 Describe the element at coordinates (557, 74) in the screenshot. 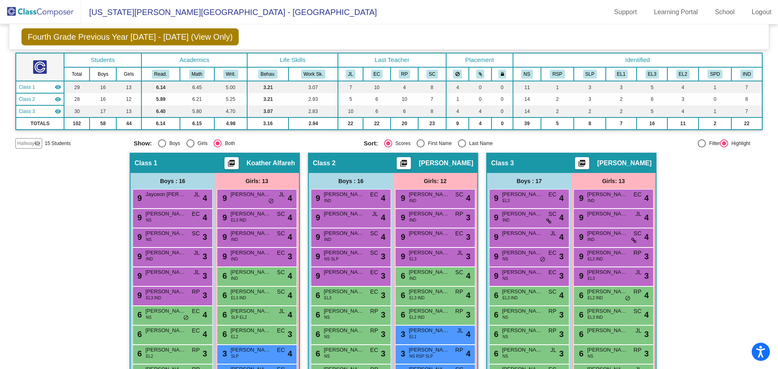

I see `th: Resource` at that location.